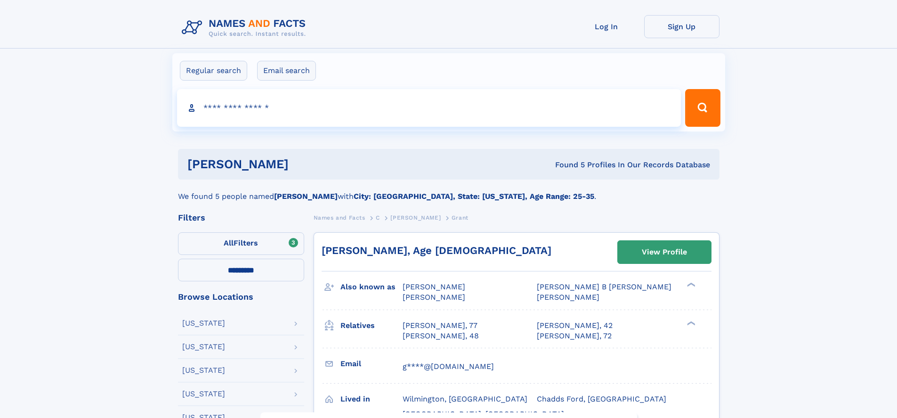 The height and width of the screenshot is (418, 897). Describe the element at coordinates (241, 297) in the screenshot. I see `div: Browse Locations` at that location.